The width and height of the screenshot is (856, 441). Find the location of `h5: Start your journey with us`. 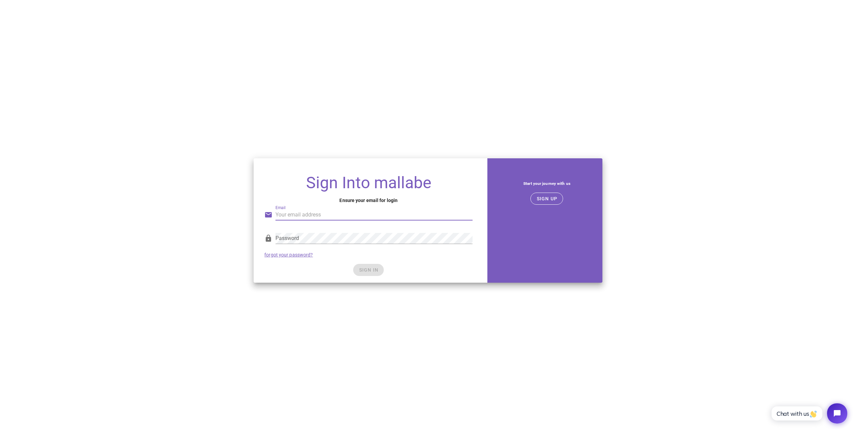

h5: Start your journey with us is located at coordinates (547, 184).